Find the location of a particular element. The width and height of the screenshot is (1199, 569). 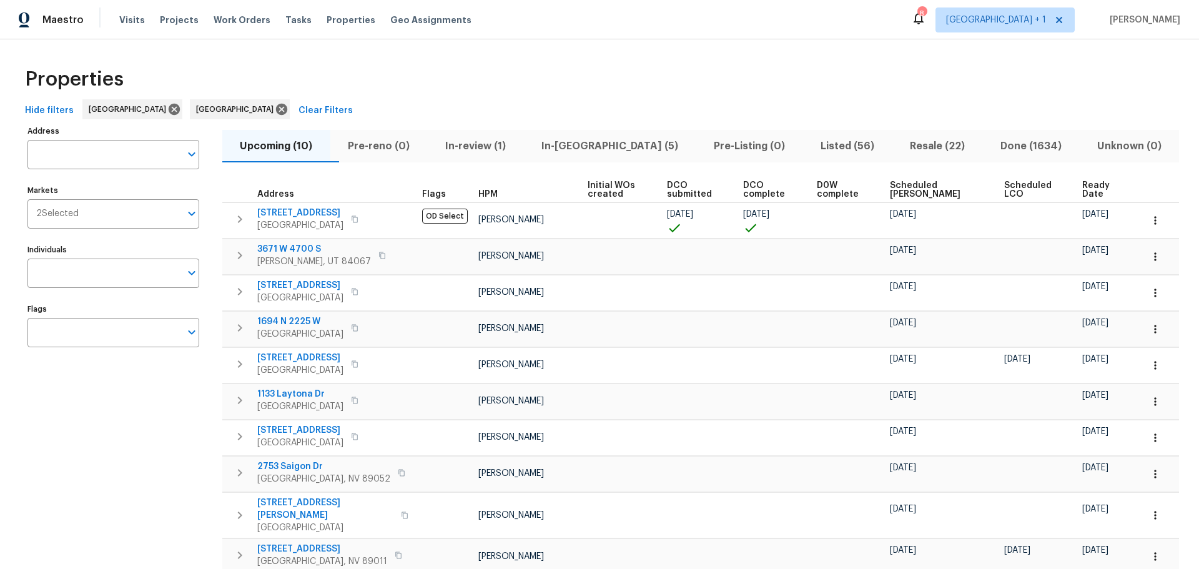

span: Pre-Listing (0) is located at coordinates (750, 146).